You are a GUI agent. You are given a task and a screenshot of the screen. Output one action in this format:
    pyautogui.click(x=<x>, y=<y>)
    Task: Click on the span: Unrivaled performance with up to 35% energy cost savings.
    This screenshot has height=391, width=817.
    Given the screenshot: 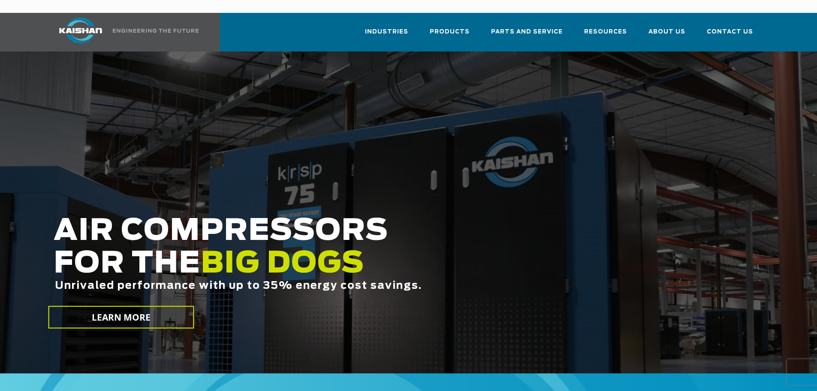 What is the action you would take?
    pyautogui.click(x=239, y=286)
    